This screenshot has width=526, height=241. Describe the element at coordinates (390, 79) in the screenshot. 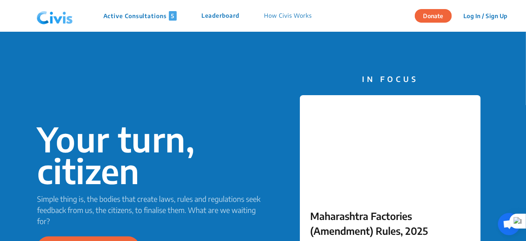

I see `p: IN FOCUS` at that location.